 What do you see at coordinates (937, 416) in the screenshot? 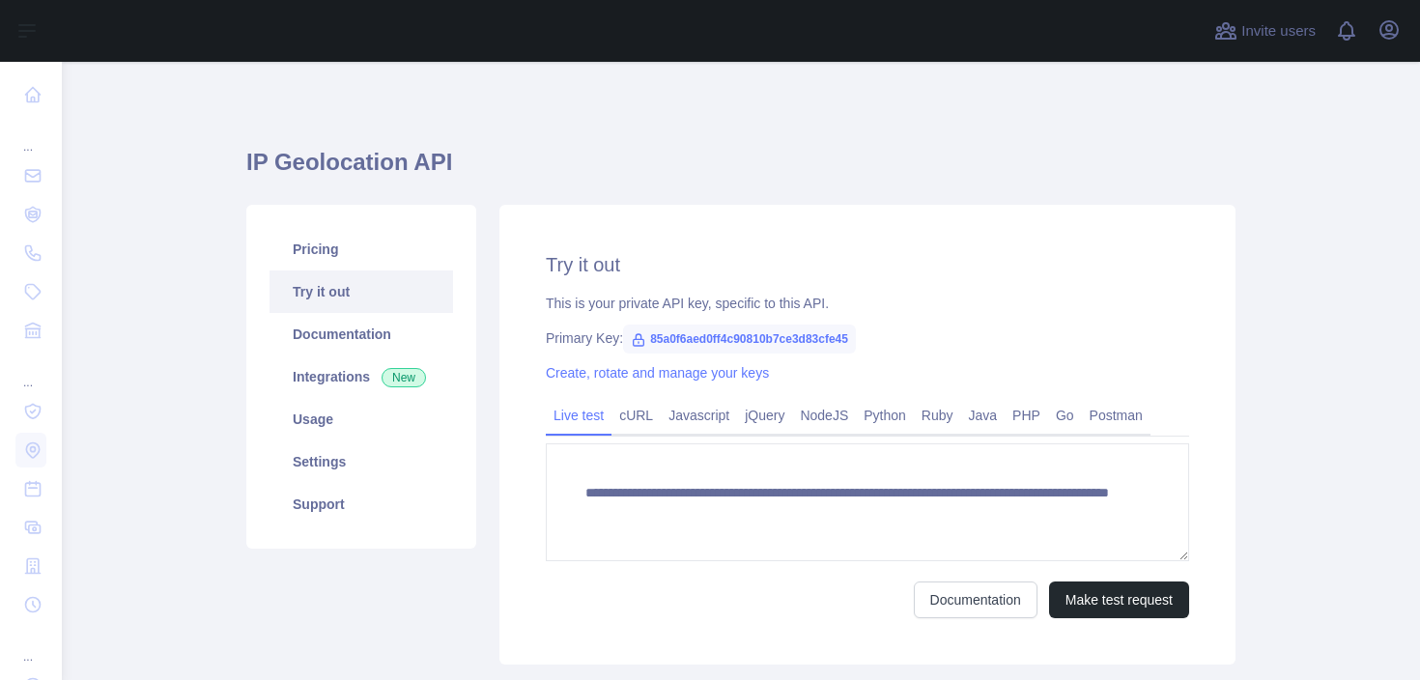
I see `a: Ruby` at bounding box center [937, 416].